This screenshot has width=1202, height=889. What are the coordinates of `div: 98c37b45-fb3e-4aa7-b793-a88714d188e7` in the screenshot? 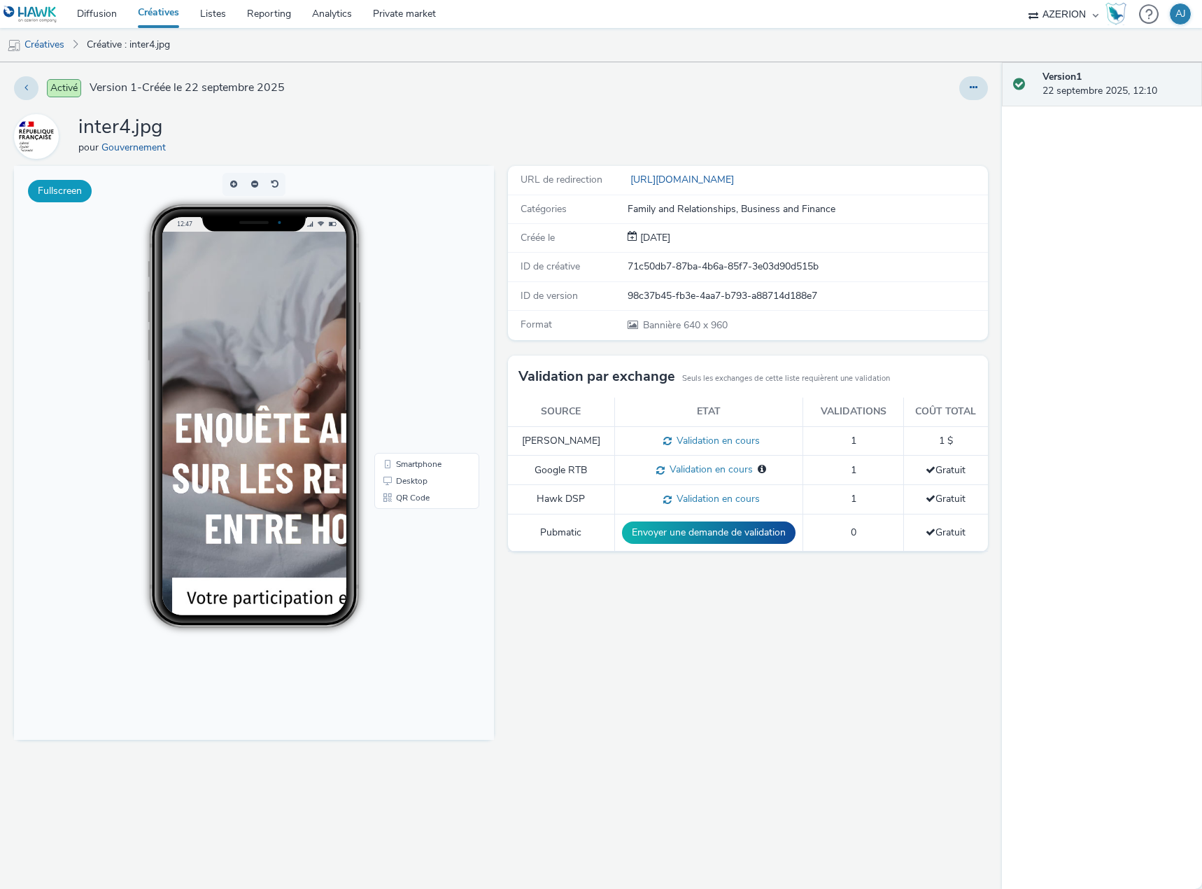 It's located at (807, 296).